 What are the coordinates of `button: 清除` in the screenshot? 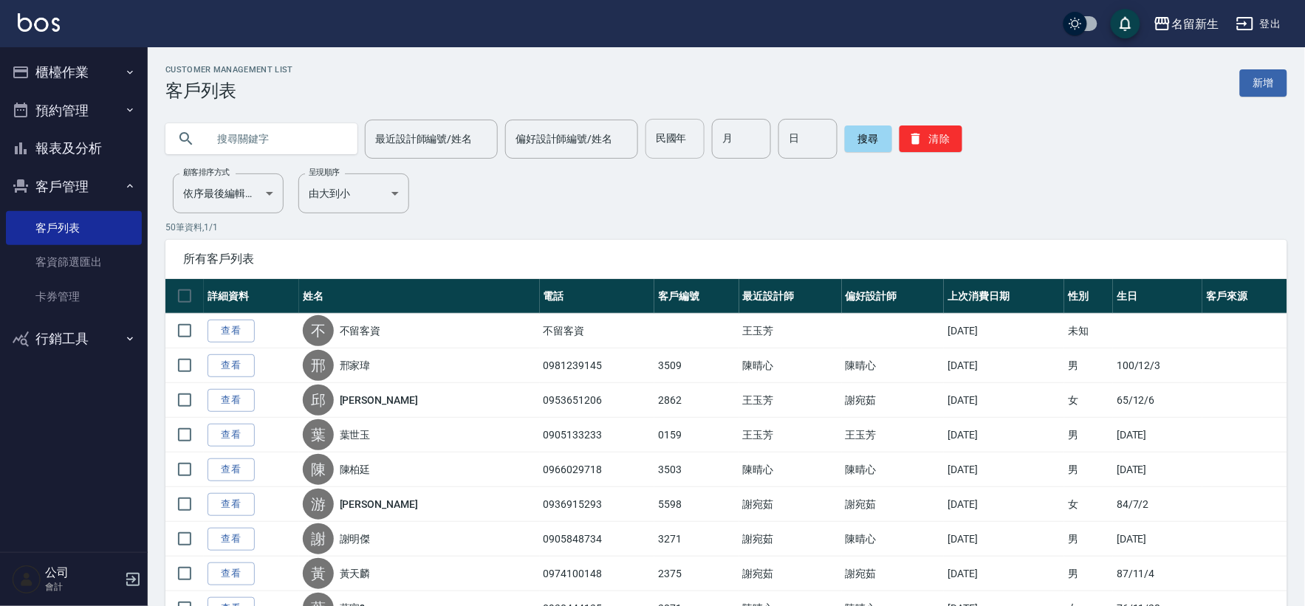 It's located at (930, 139).